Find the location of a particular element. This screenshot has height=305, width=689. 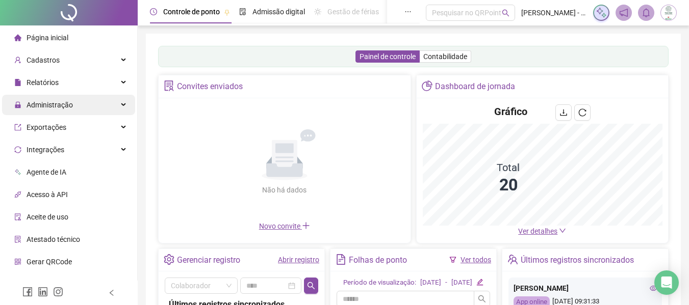

span: Relatórios is located at coordinates (42, 83).